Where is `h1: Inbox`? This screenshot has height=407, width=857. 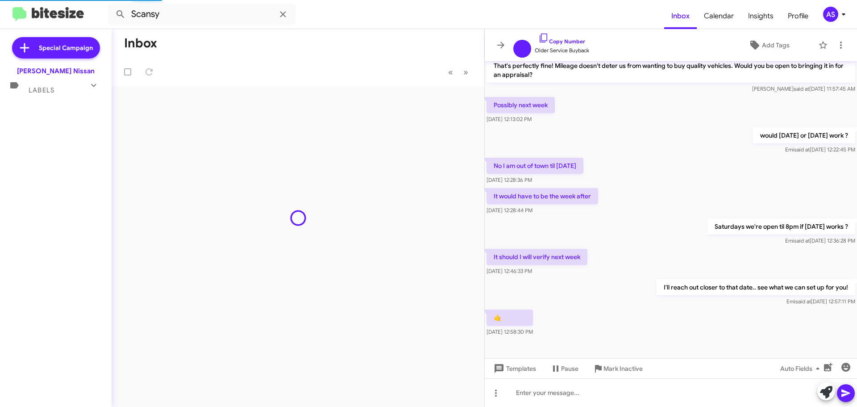 h1: Inbox is located at coordinates (141, 43).